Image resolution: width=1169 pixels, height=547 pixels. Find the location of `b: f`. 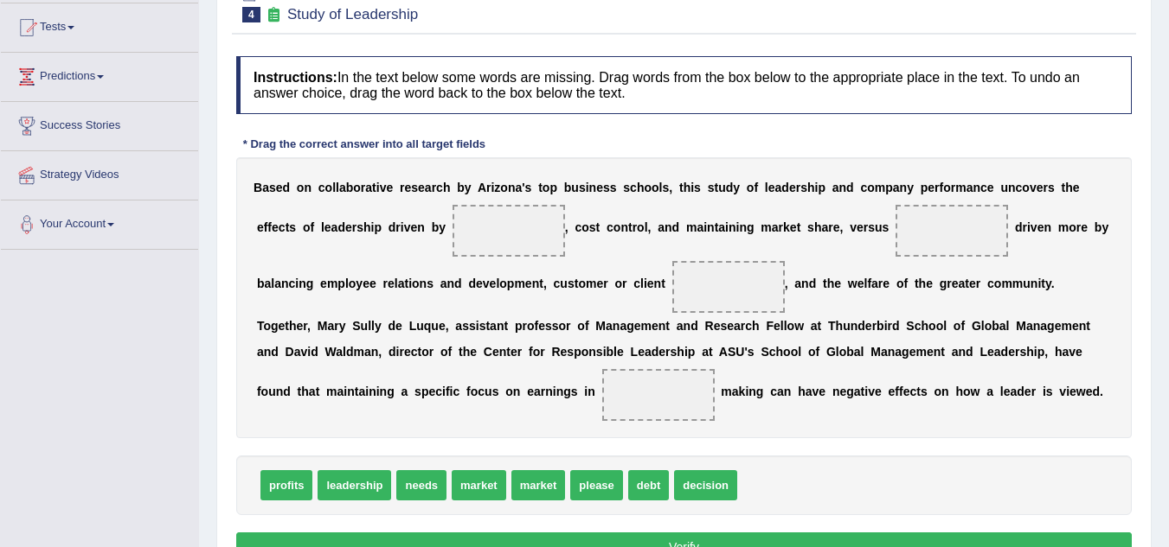

b: f is located at coordinates (905, 284).